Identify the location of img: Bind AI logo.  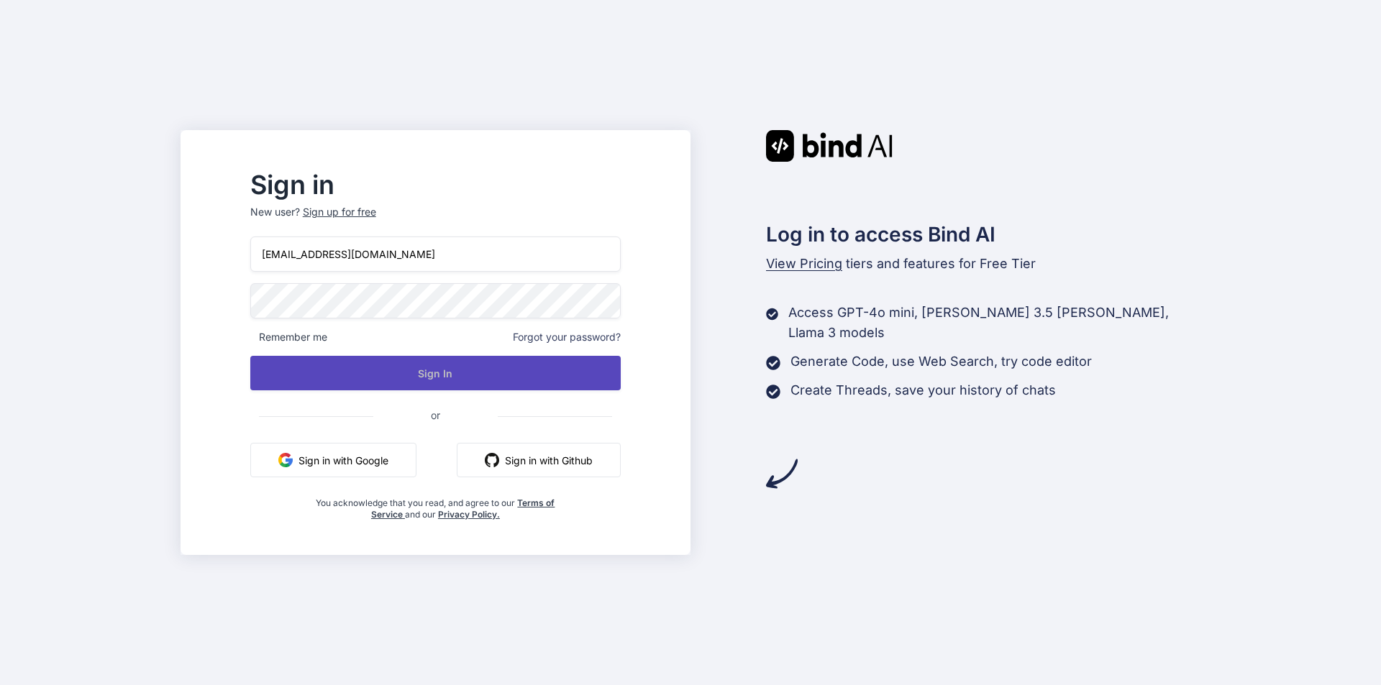
(829, 146).